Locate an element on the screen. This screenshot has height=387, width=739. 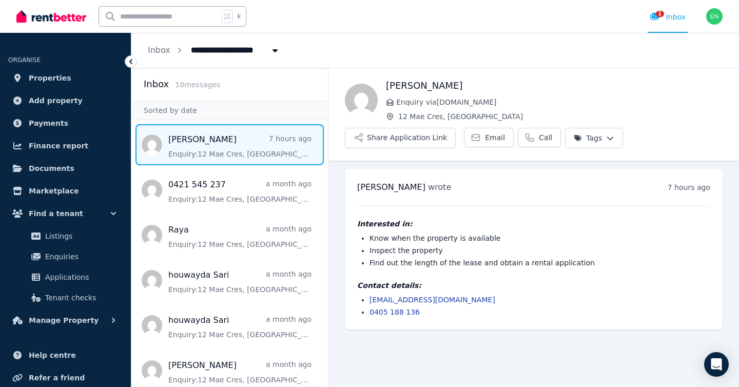
a: Documents is located at coordinates (65, 168).